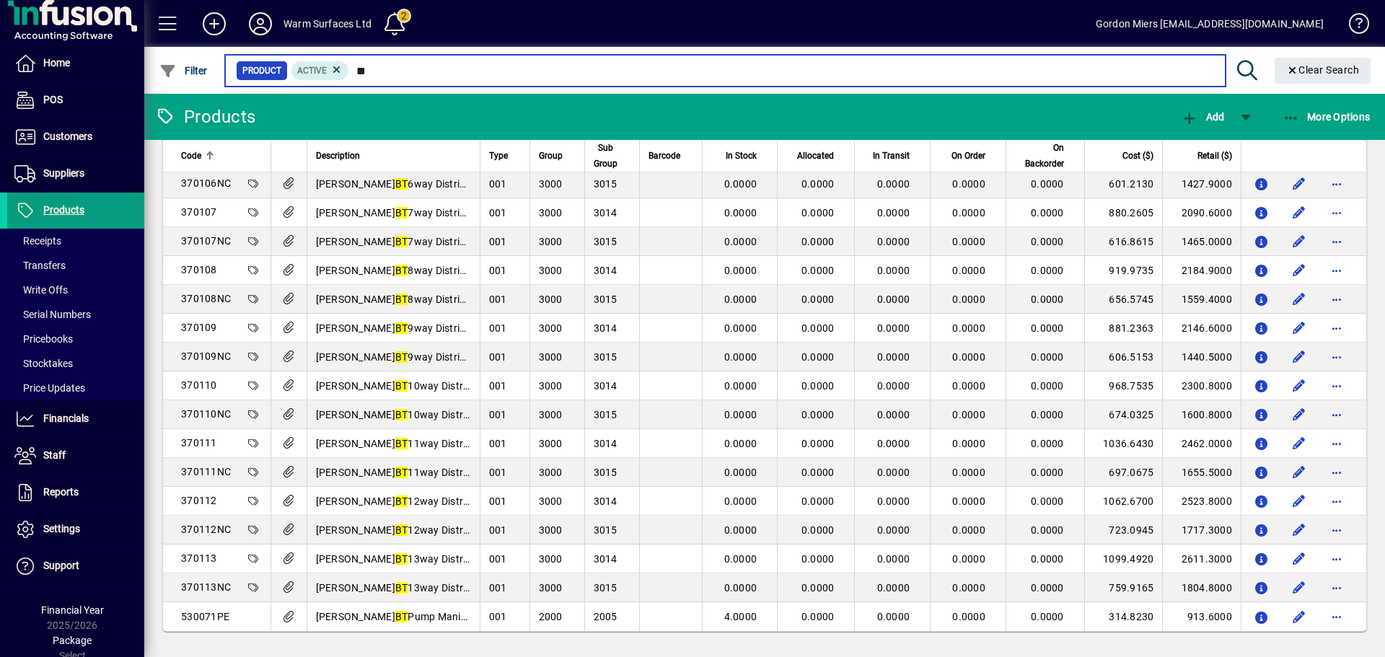  I want to click on div: Code, so click(222, 156).